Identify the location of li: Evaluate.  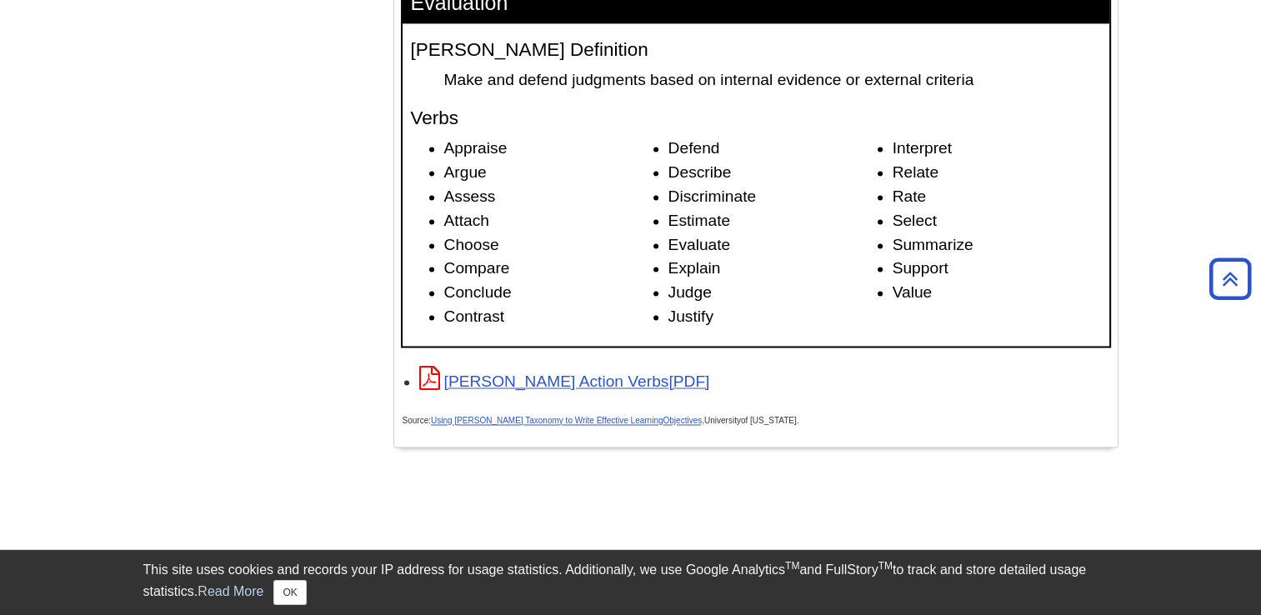
(772, 245).